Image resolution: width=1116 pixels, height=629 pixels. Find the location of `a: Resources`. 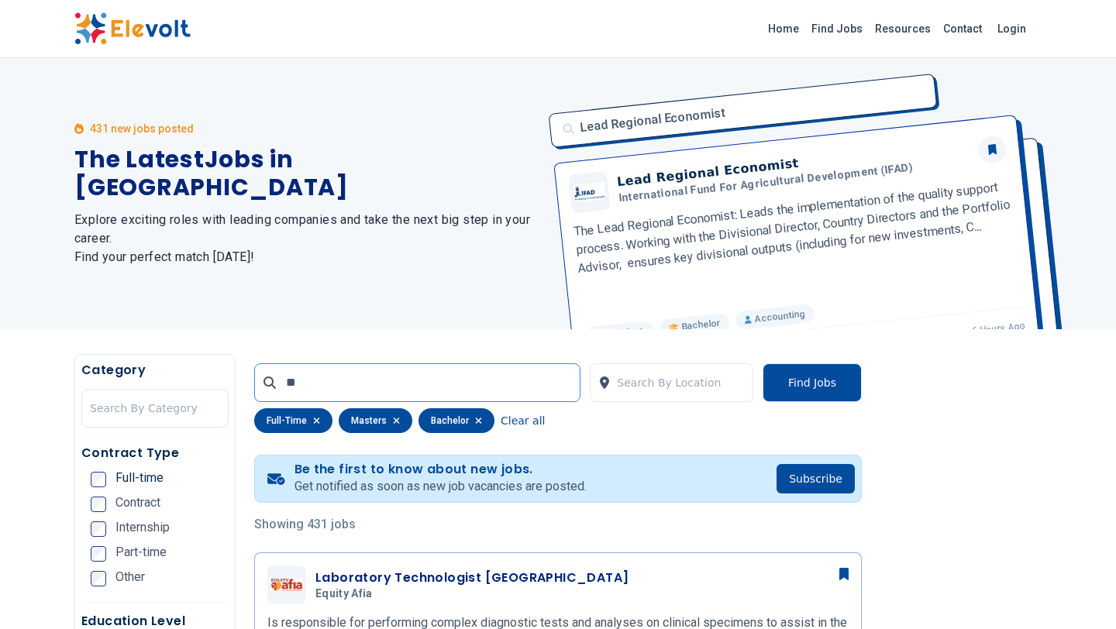

a: Resources is located at coordinates (903, 29).